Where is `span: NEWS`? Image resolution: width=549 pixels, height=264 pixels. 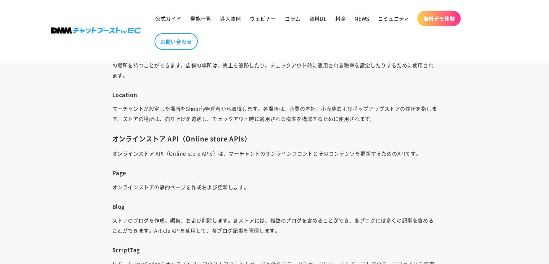
span: NEWS is located at coordinates (362, 18).